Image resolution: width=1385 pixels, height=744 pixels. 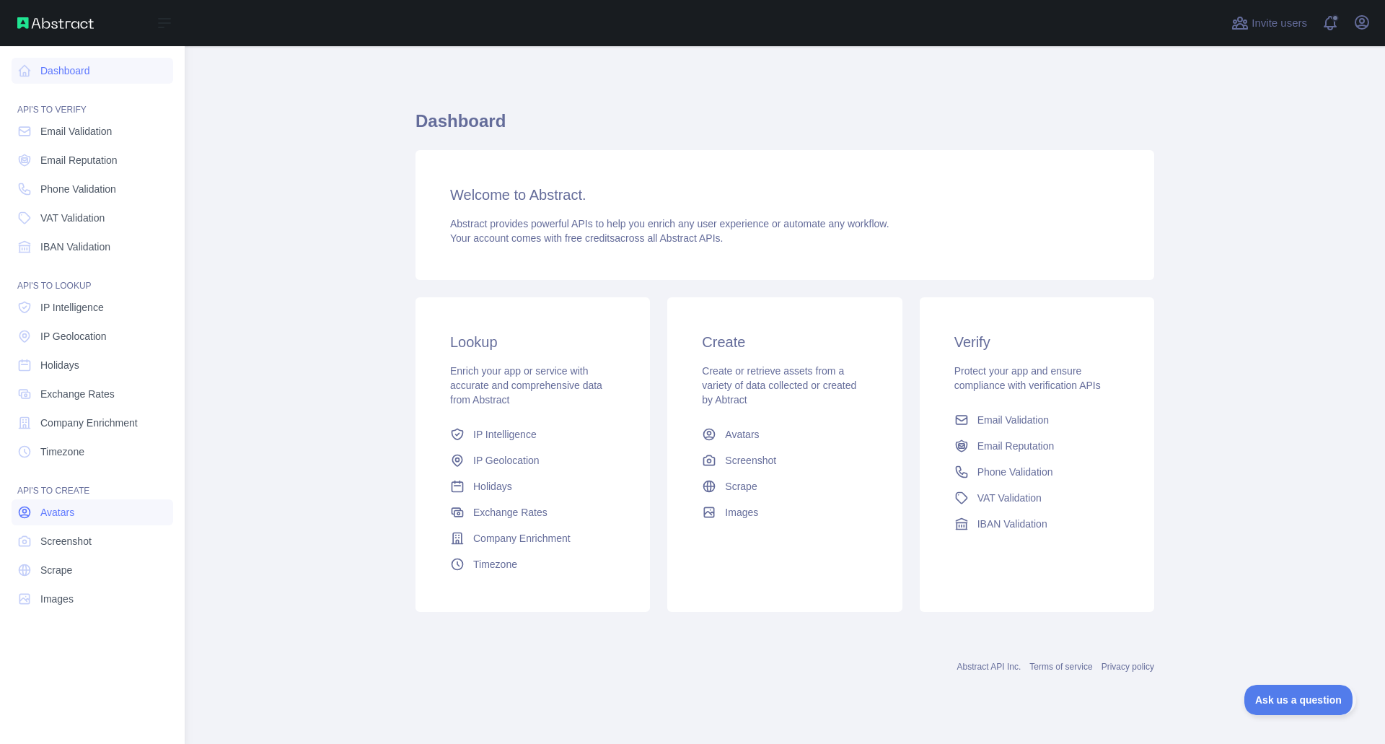 What do you see at coordinates (1128, 667) in the screenshot?
I see `a: Privacy policy` at bounding box center [1128, 667].